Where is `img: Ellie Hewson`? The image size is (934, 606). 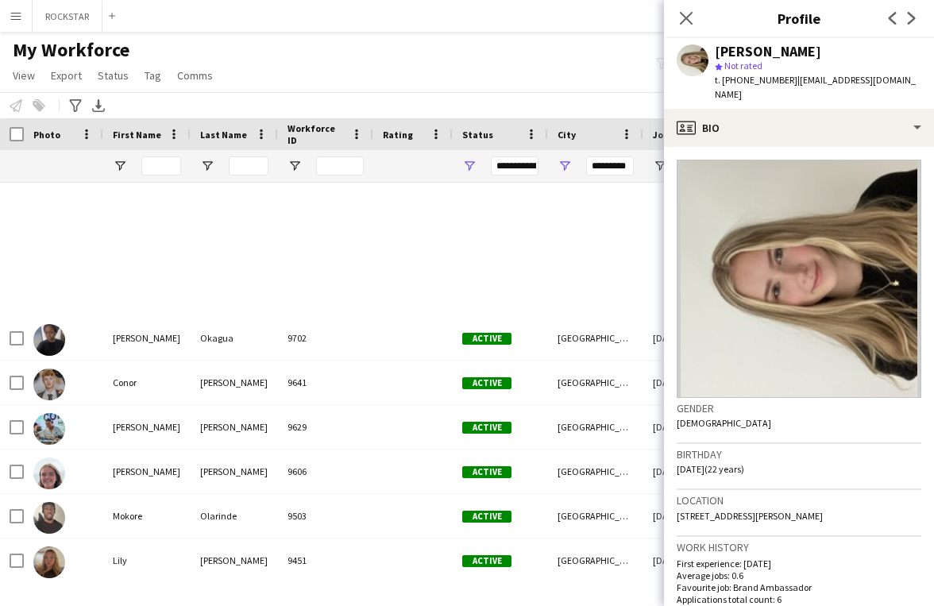
img: Ellie Hewson is located at coordinates (49, 473).